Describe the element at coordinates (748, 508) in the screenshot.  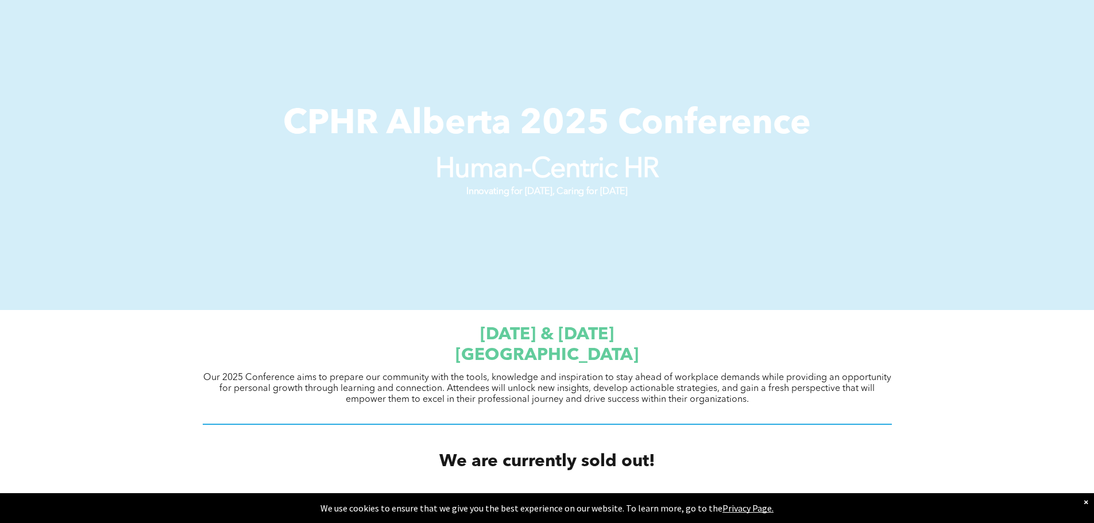
I see `a: Privacy Page.` at that location.